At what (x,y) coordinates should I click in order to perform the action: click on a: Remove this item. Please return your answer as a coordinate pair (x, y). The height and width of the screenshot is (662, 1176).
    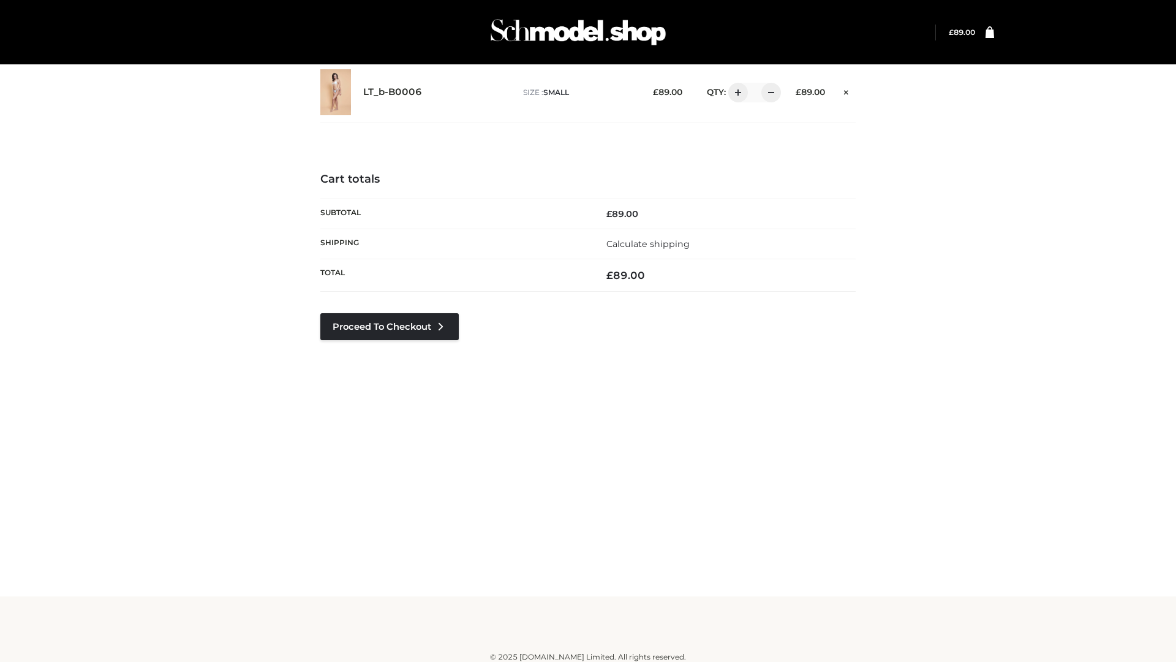
    Looking at the image, I should click on (847, 91).